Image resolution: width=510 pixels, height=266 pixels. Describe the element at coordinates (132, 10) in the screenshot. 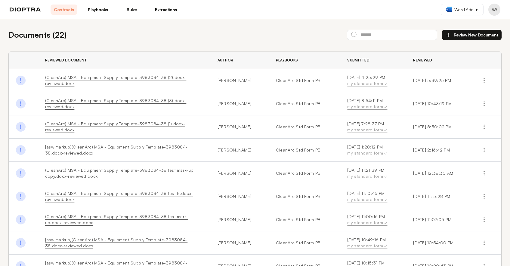

I see `a: Rules` at that location.